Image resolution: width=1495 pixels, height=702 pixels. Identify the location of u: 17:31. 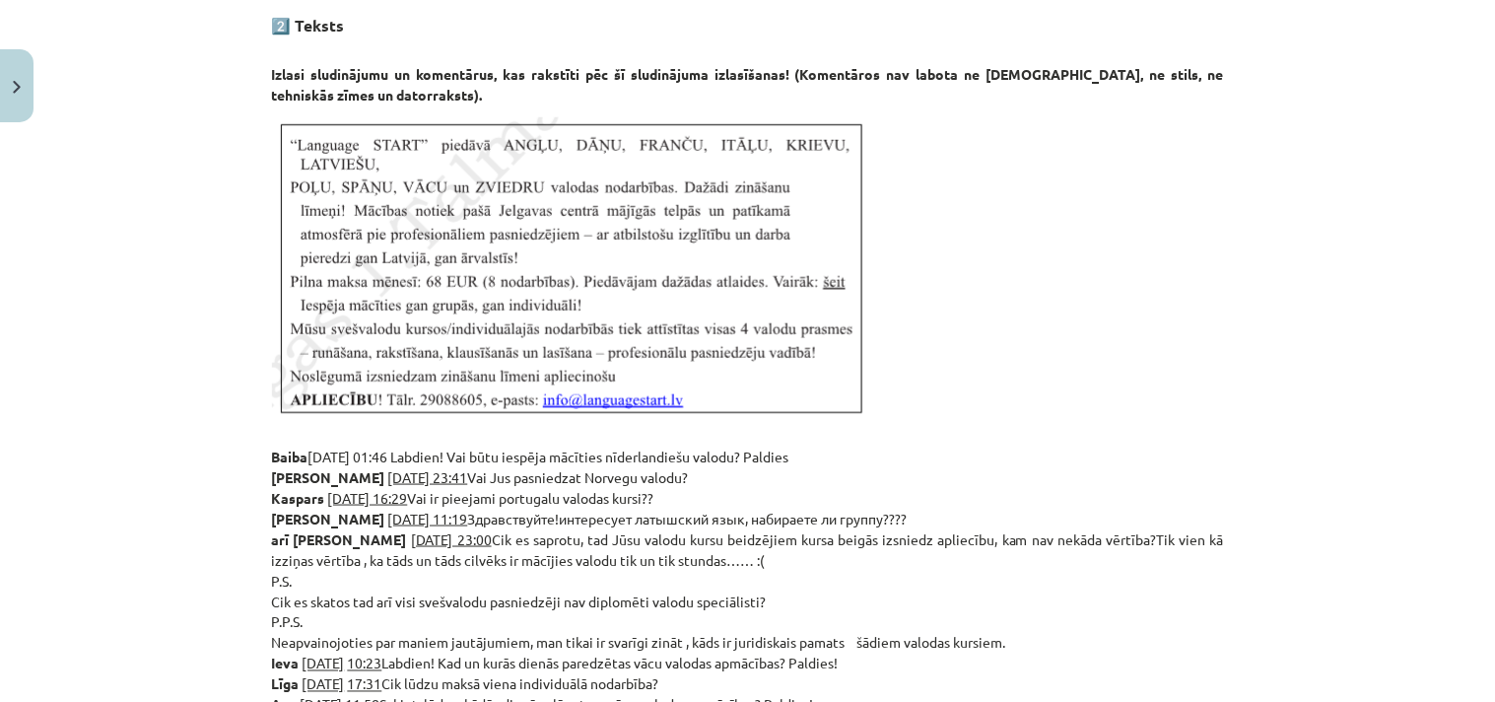
(365, 684).